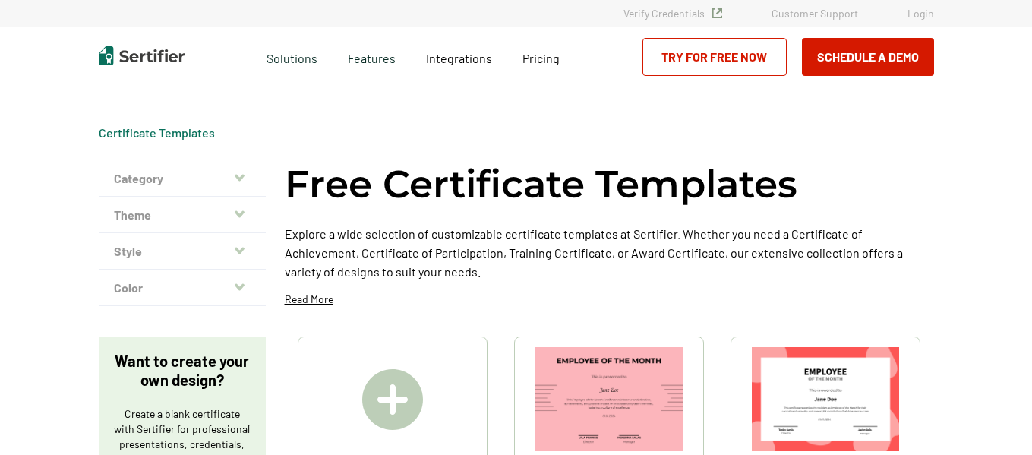  I want to click on img: Sertifier | Digital Credentialing Platform, so click(141, 55).